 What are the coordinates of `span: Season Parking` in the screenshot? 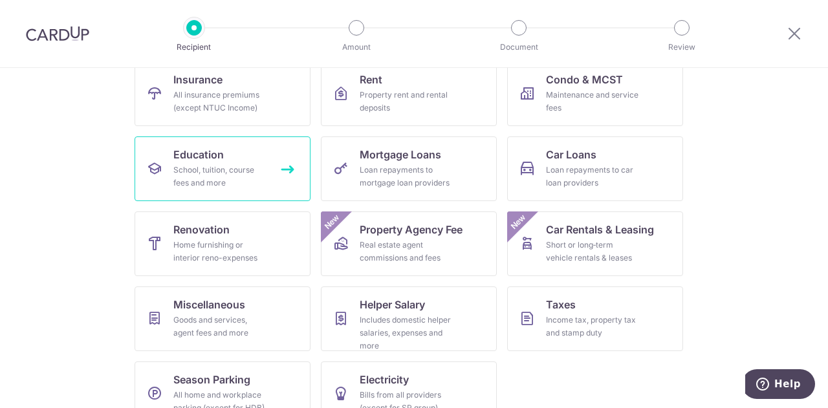 It's located at (212, 380).